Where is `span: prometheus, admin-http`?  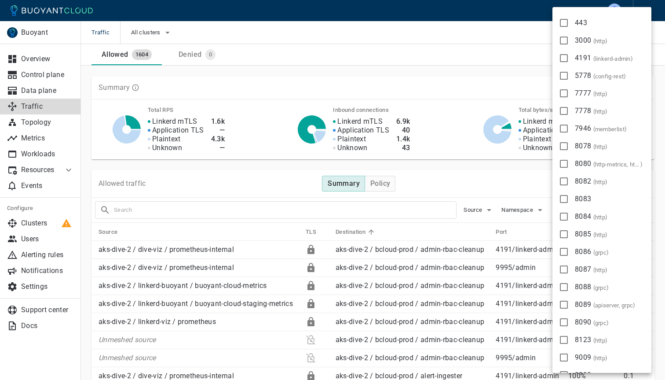
span: prometheus, admin-http is located at coordinates (618, 376).